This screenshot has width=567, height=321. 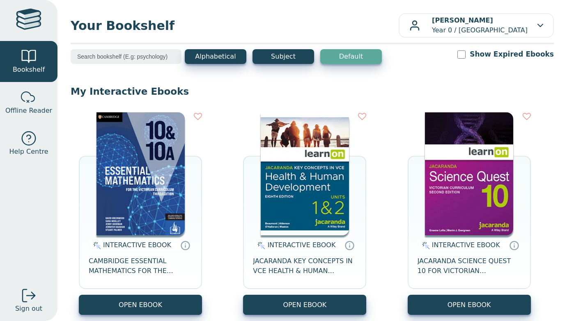 What do you see at coordinates (469, 266) in the screenshot?
I see `span: JACARANDA SCIENCE QUEST 10 FOR VICTORIAN CURRICULUM LEARNON 2E EBOOK` at bounding box center [469, 266].